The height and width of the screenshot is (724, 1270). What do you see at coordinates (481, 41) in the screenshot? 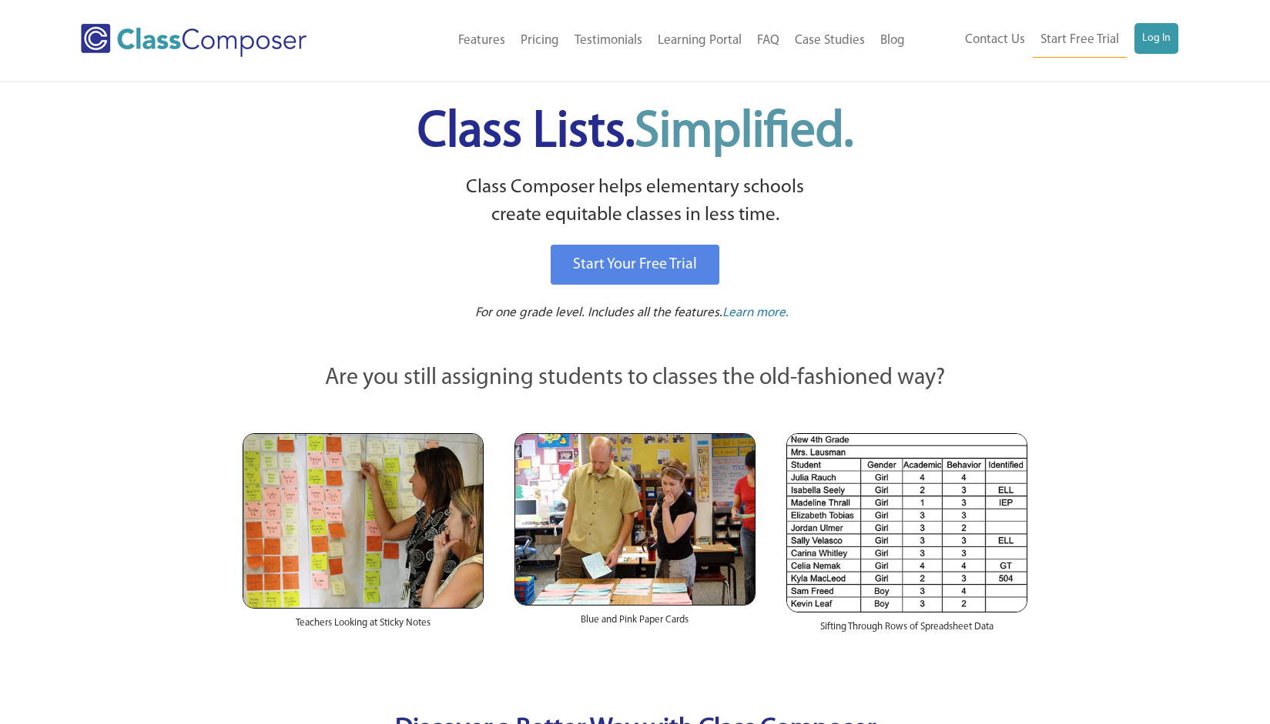
I see `a: Features` at bounding box center [481, 41].